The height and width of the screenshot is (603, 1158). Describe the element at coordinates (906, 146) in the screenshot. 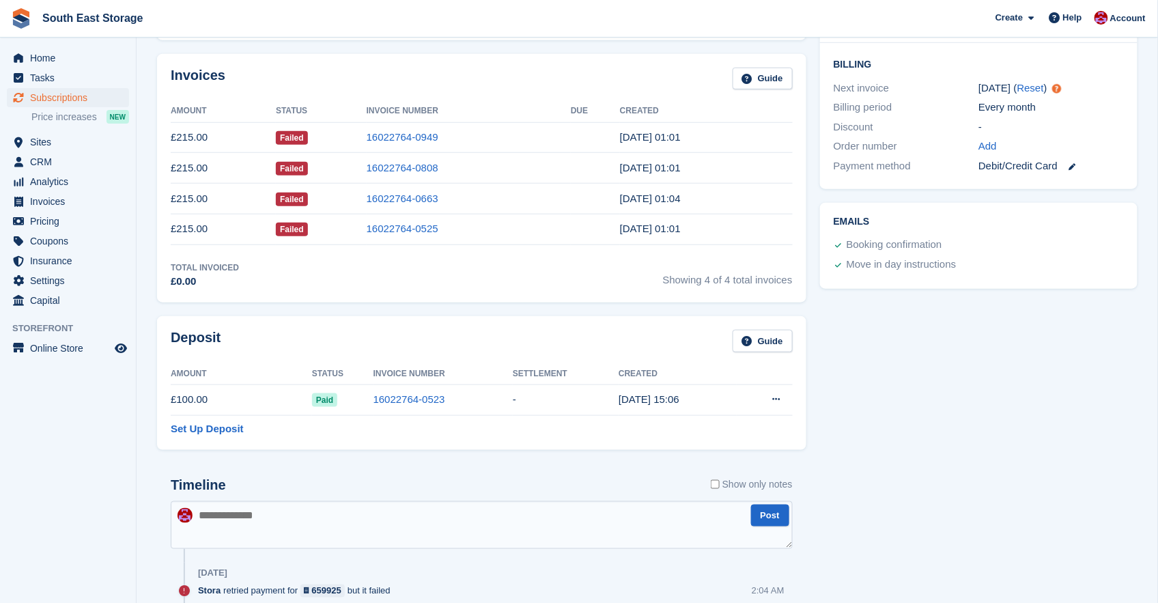

I see `div: Order number` at that location.